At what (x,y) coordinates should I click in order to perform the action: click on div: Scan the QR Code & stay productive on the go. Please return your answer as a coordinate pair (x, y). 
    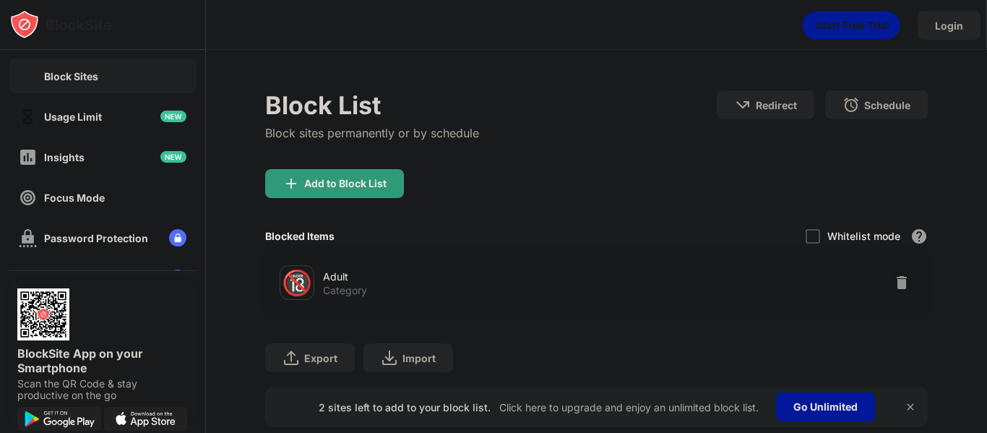
    Looking at the image, I should click on (103, 389).